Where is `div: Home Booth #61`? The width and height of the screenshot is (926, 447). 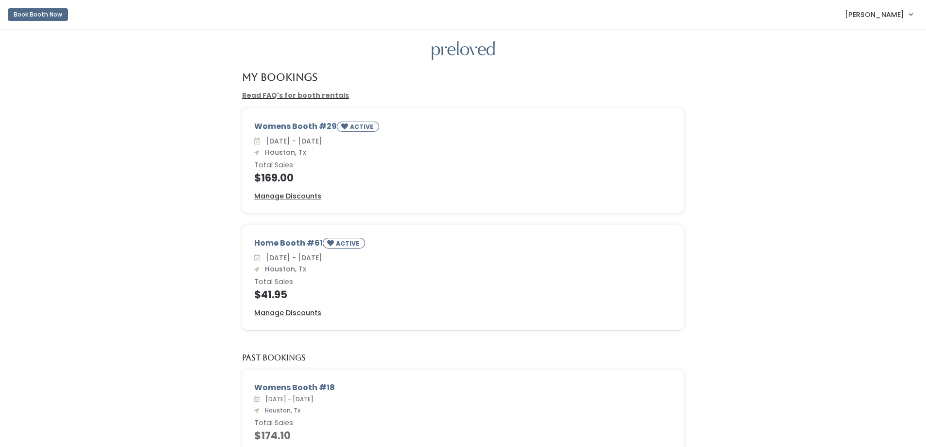
div: Home Booth #61 is located at coordinates (463, 245).